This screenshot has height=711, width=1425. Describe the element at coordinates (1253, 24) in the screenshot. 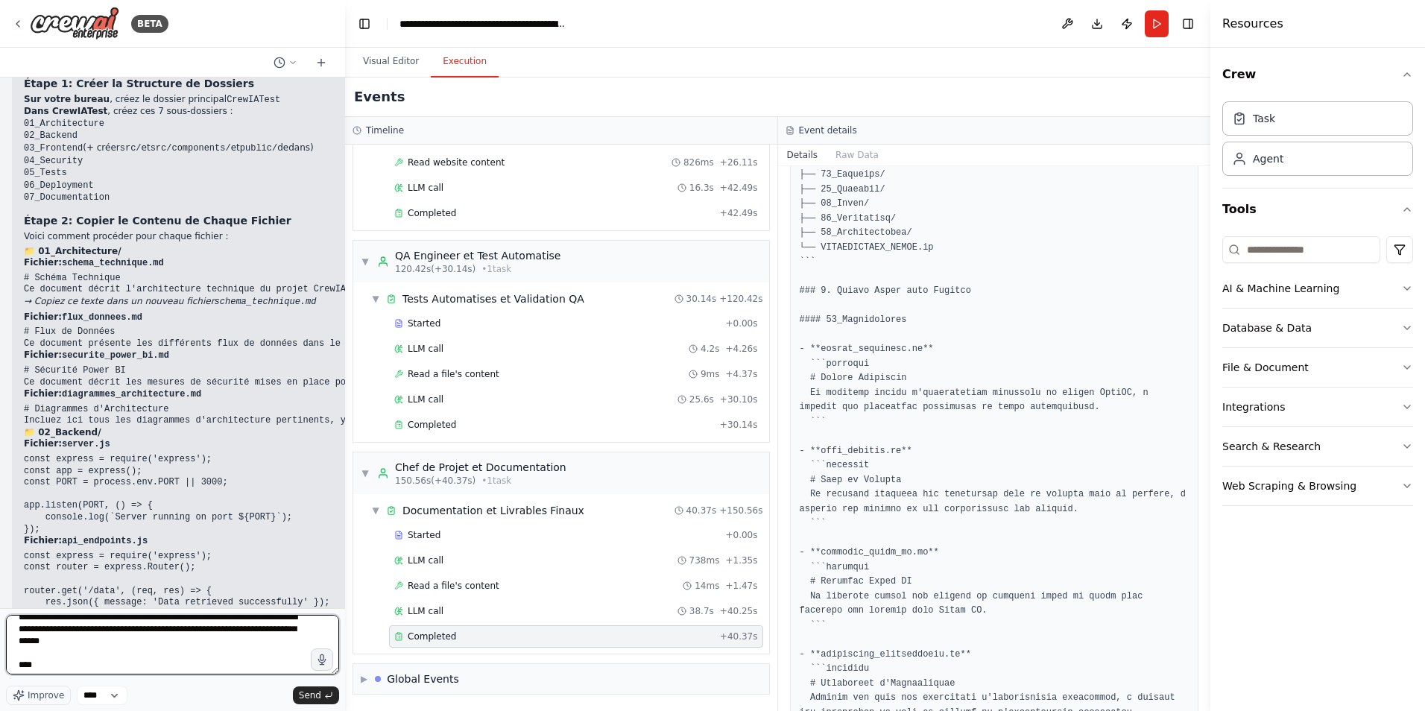

I see `h4: Resources` at that location.